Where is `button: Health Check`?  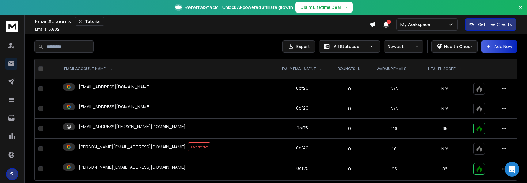
button: Health Check is located at coordinates (455, 47).